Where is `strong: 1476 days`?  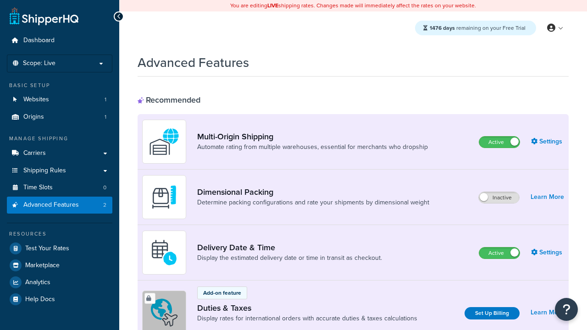 strong: 1476 days is located at coordinates (442, 28).